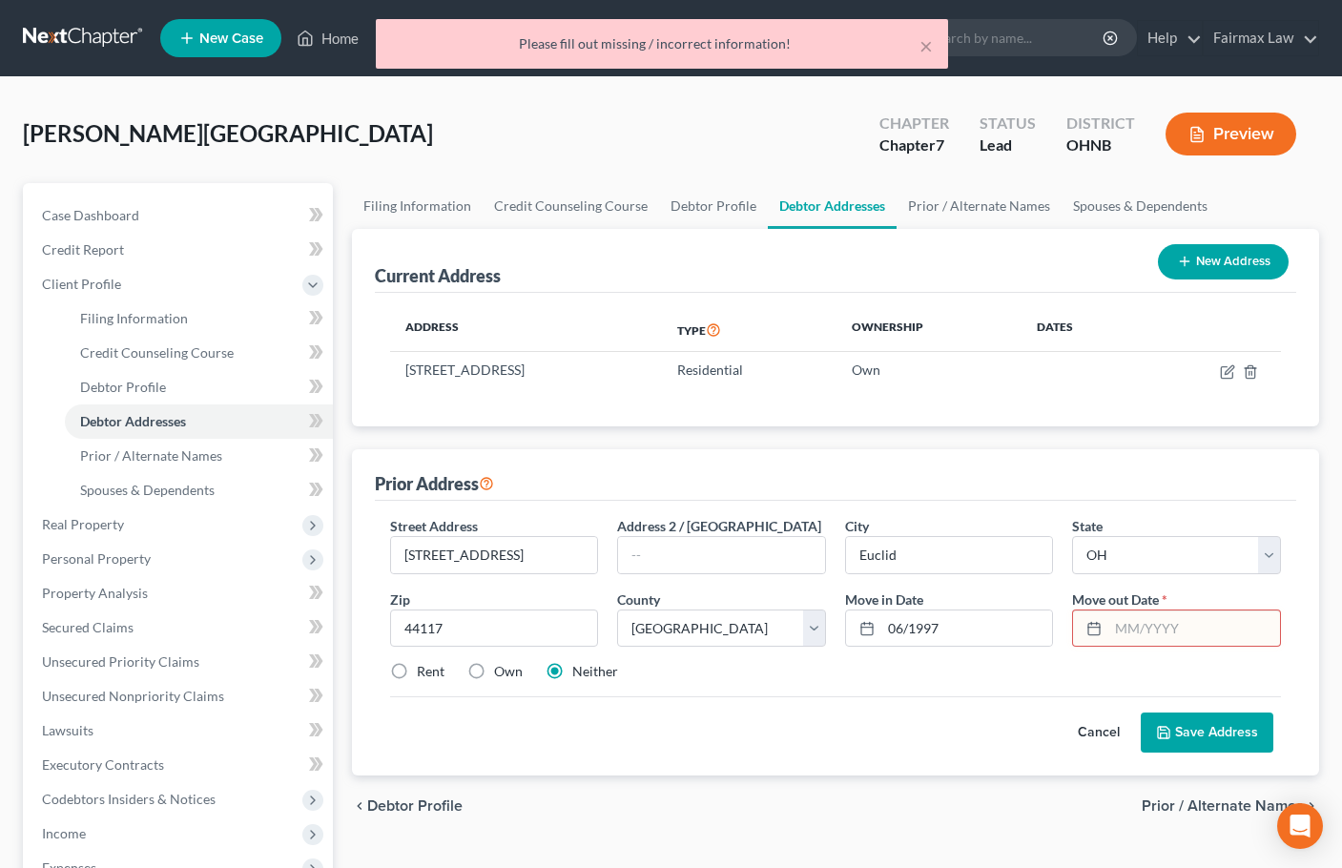  Describe the element at coordinates (83, 249) in the screenshot. I see `span: Credit Report` at that location.